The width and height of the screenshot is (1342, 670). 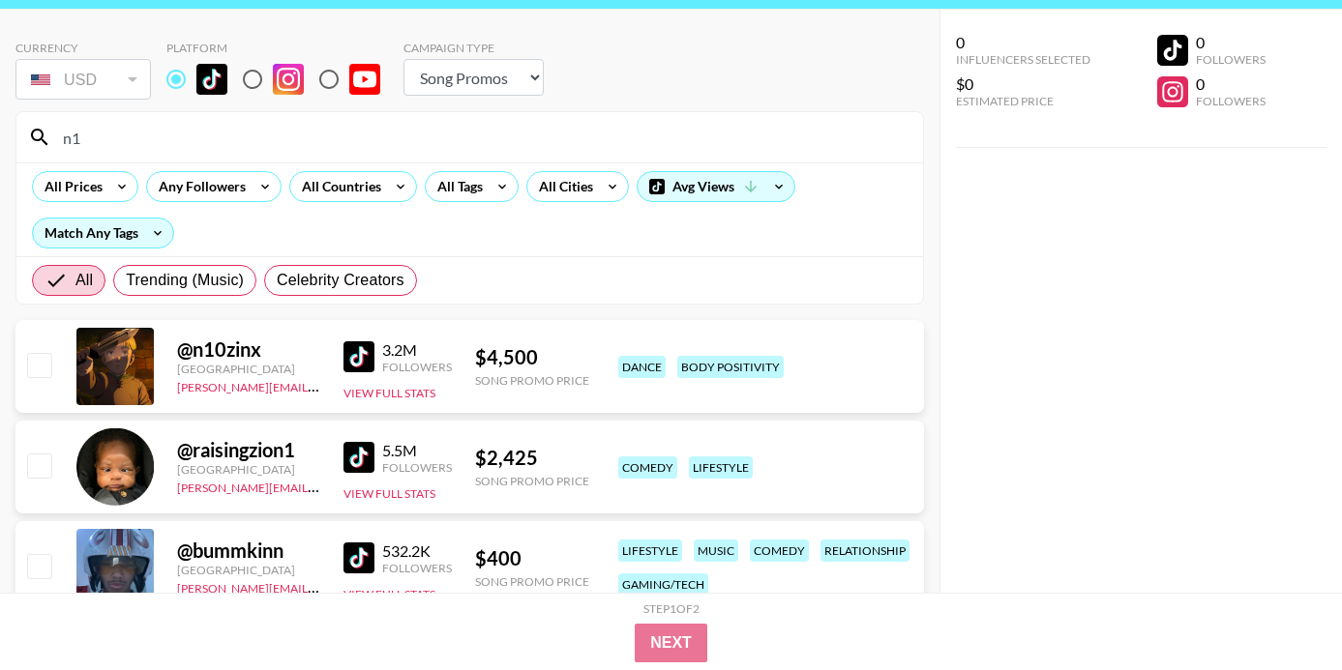 What do you see at coordinates (417, 551) in the screenshot?
I see `div: 532.2K` at bounding box center [417, 551].